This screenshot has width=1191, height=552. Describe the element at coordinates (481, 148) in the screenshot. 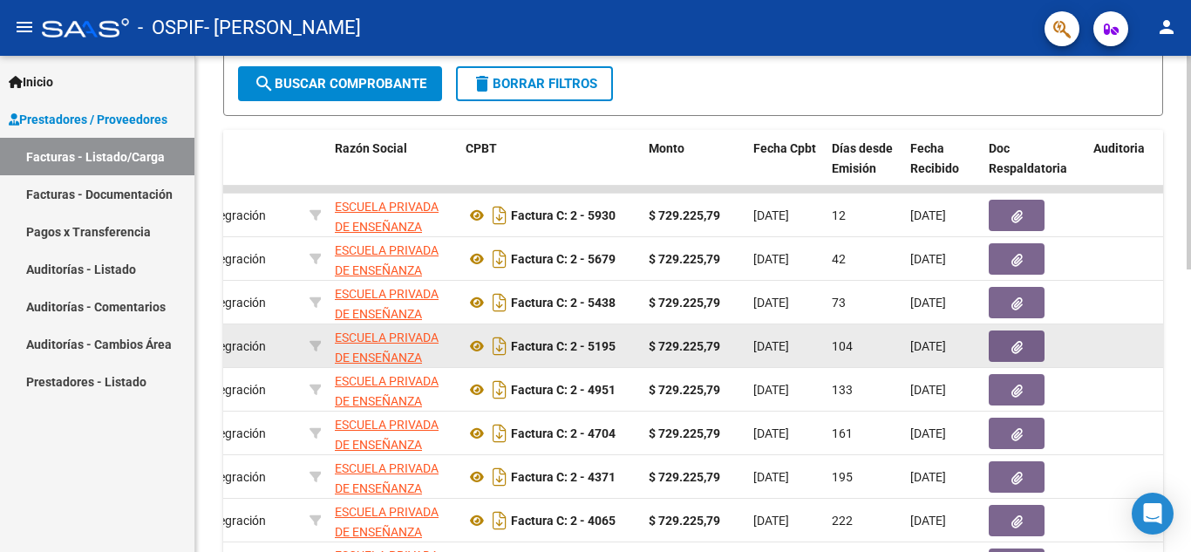

I see `span: CPBT` at that location.